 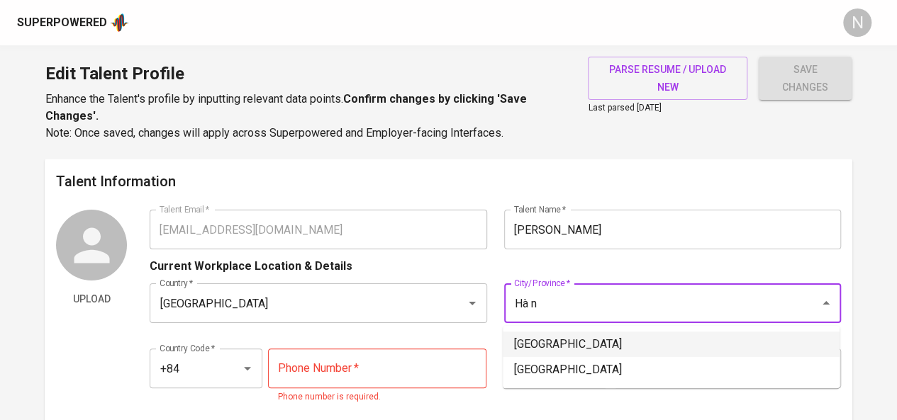 I want to click on div: N, so click(x=857, y=23).